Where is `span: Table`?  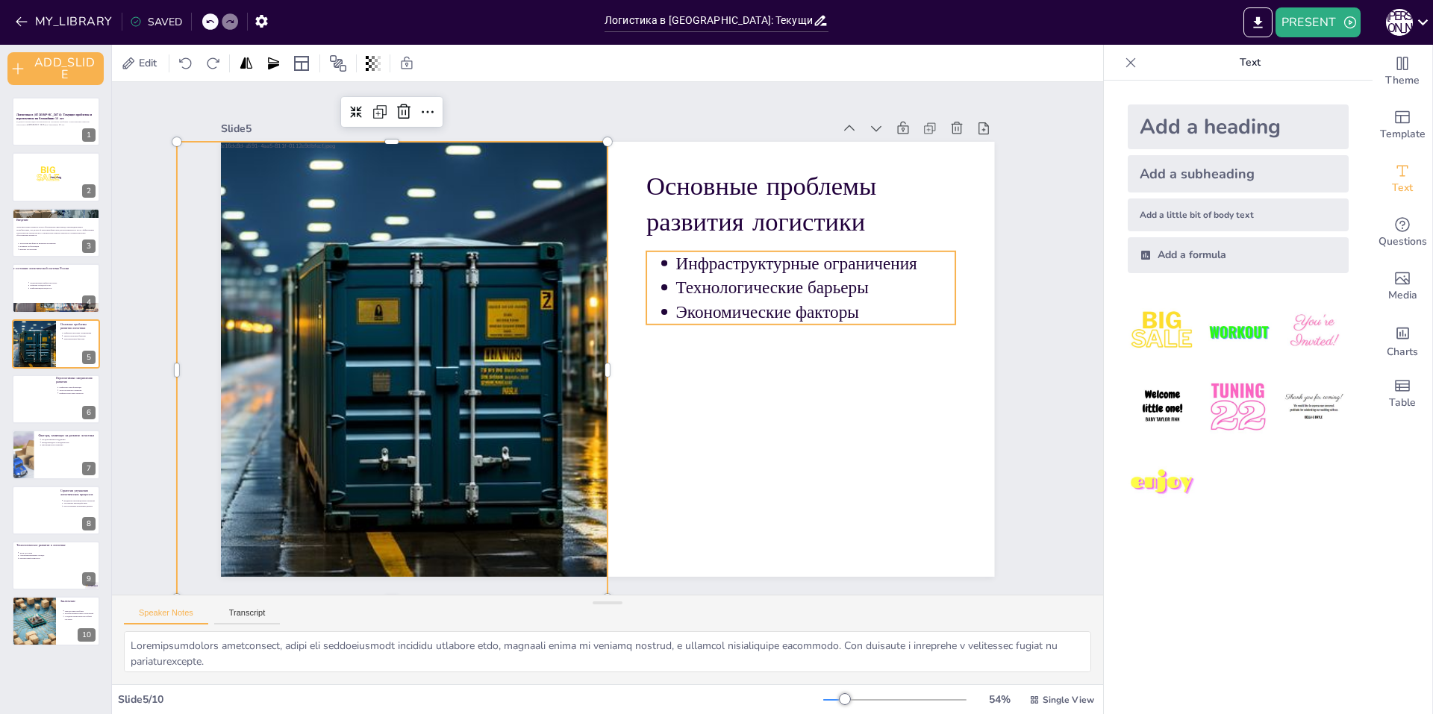 span: Table is located at coordinates (1403, 403).